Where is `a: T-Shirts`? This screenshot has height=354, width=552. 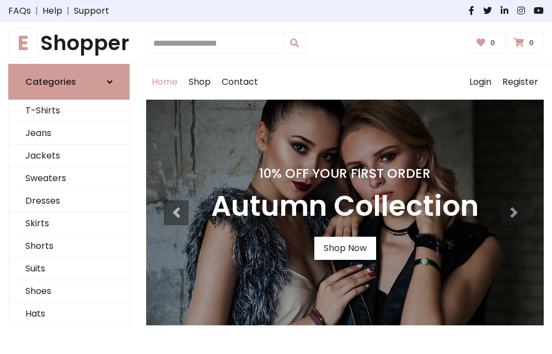
a: T-Shirts is located at coordinates (69, 111).